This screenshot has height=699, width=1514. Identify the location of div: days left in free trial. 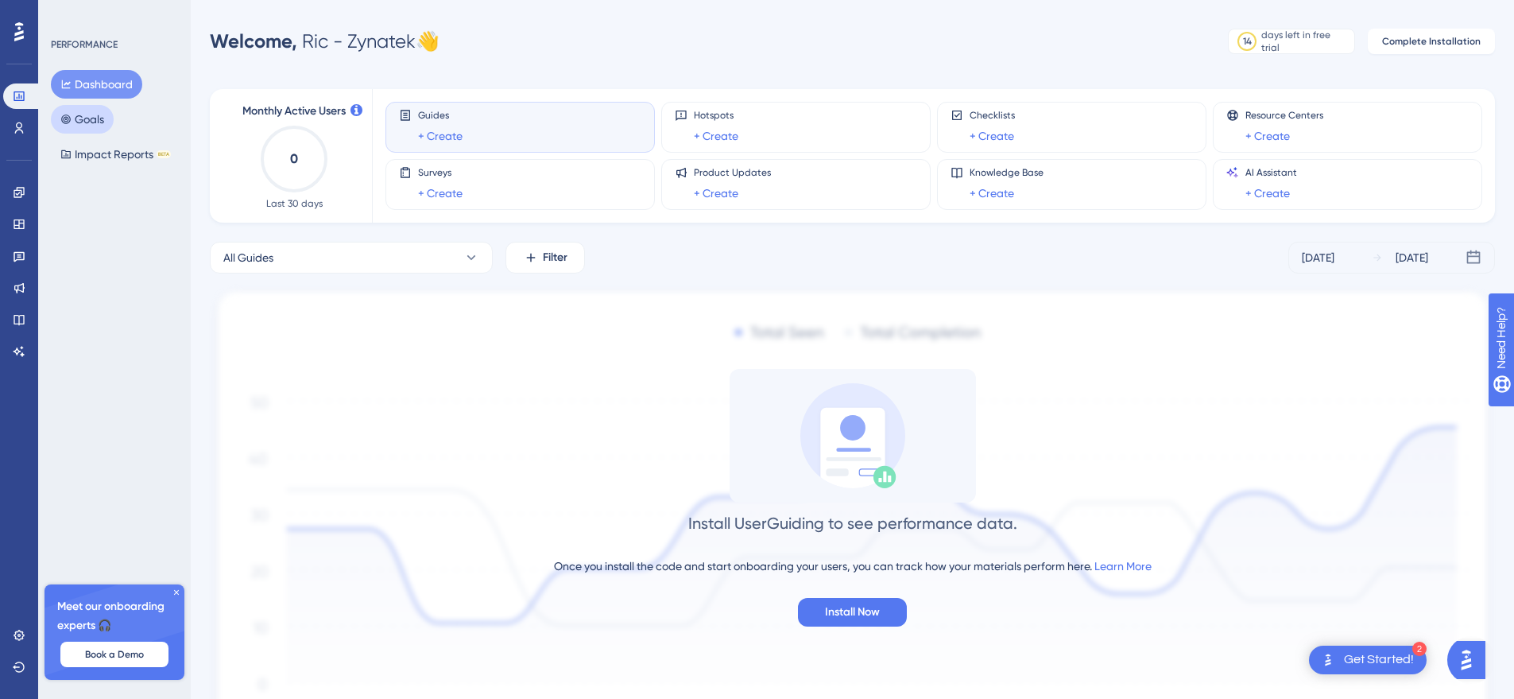
(1305, 41).